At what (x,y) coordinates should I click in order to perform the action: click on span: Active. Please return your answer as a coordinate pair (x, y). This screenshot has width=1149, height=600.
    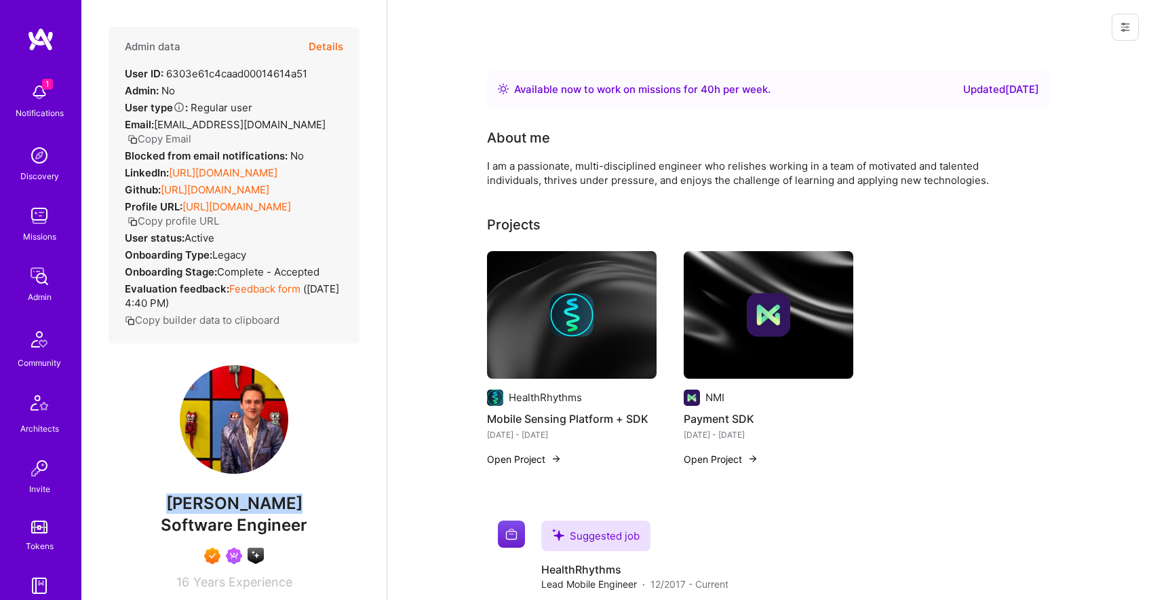
    Looking at the image, I should click on (199, 237).